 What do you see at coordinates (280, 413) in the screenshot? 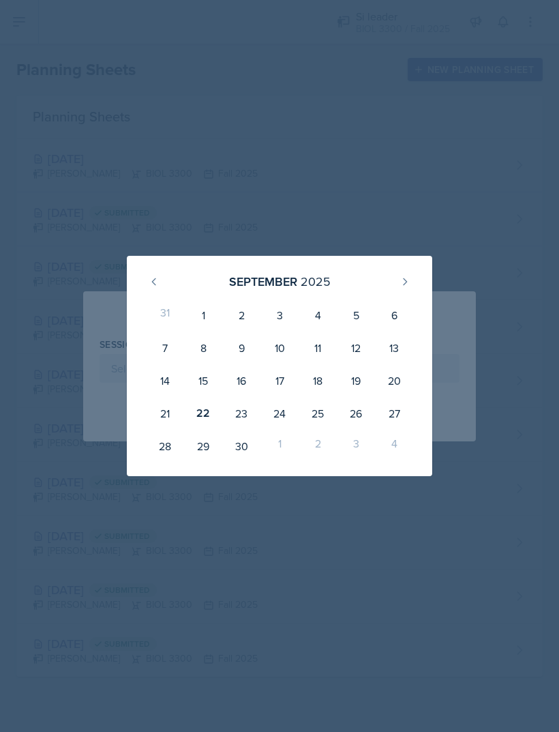
I see `div: 24` at bounding box center [280, 413].